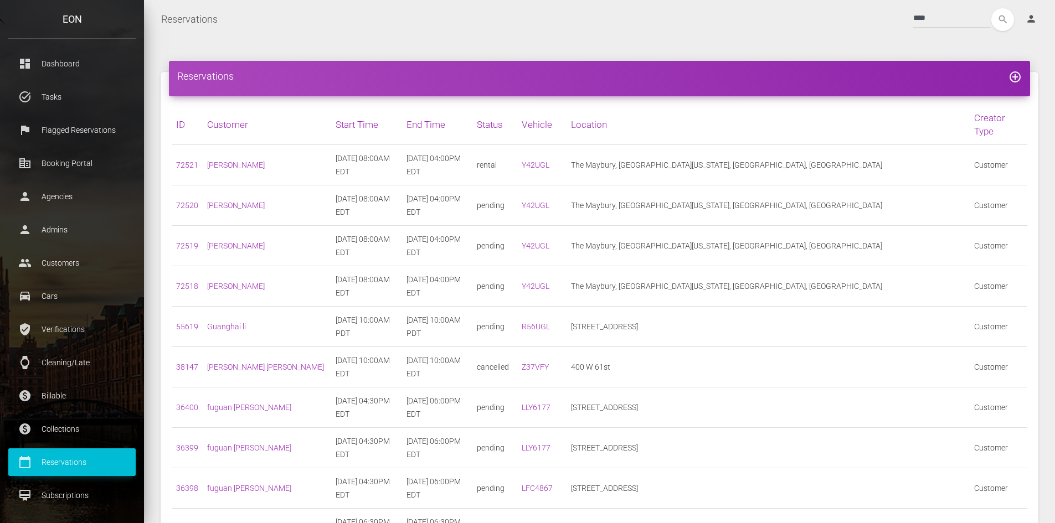 The image size is (1055, 523). What do you see at coordinates (187, 286) in the screenshot?
I see `a: 72518` at bounding box center [187, 286].